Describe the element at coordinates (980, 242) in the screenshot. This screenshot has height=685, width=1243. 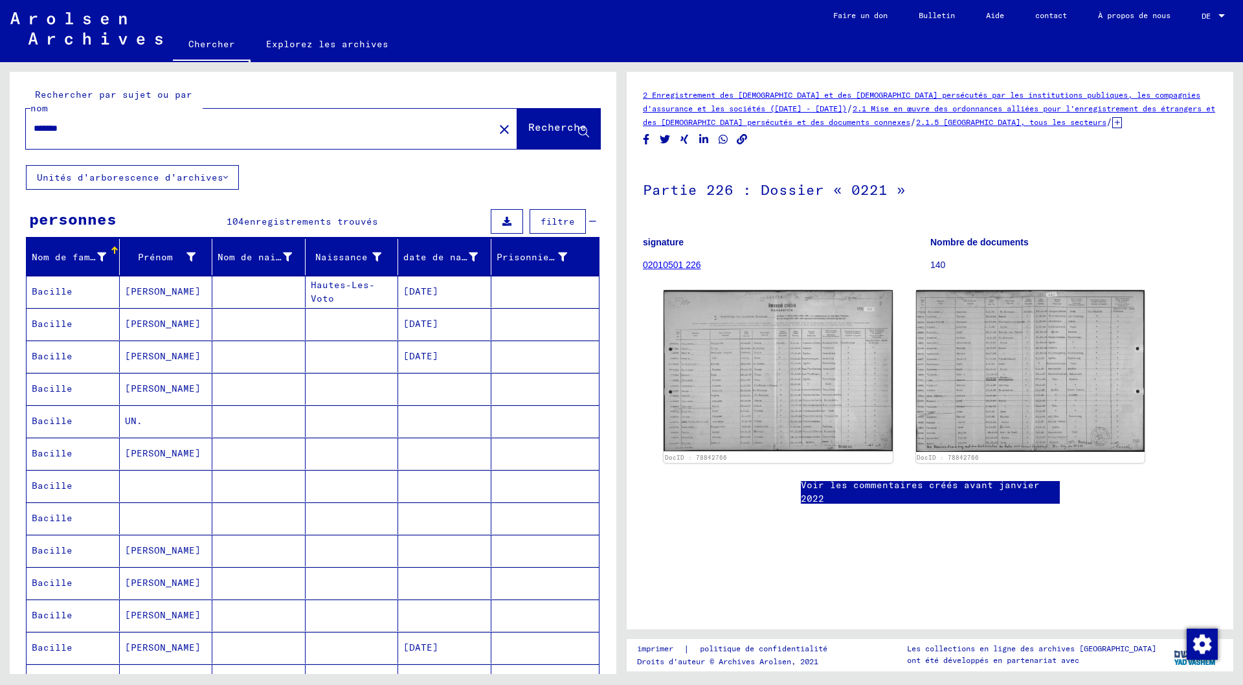
I see `font: Nombre de documents` at that location.